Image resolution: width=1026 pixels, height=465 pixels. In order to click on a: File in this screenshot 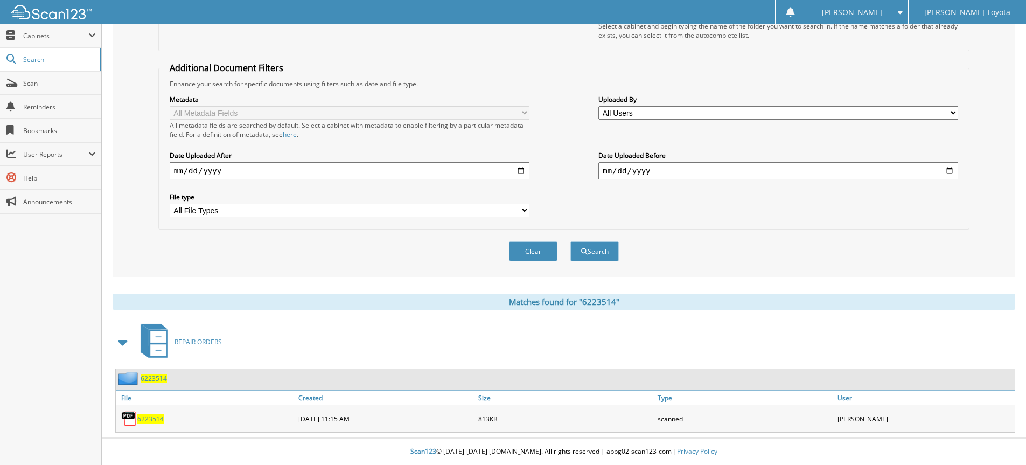, I will do `click(206, 397)`.